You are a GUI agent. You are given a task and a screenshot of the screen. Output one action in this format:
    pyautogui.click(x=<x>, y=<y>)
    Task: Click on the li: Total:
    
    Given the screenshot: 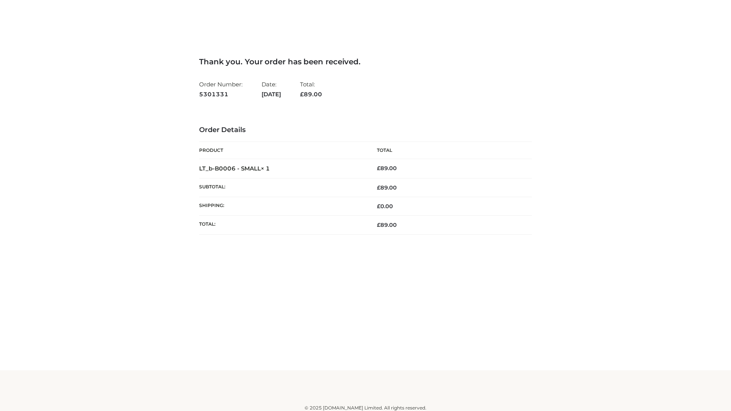 What is the action you would take?
    pyautogui.click(x=311, y=89)
    